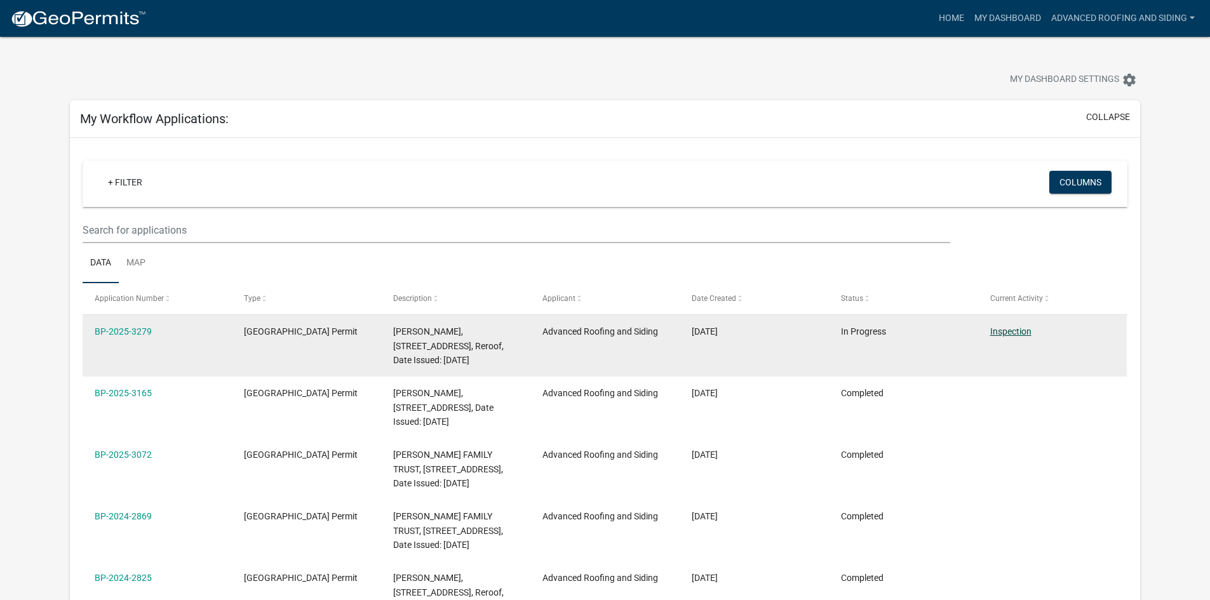 The image size is (1210, 600). What do you see at coordinates (852, 298) in the screenshot?
I see `span: Status` at bounding box center [852, 298].